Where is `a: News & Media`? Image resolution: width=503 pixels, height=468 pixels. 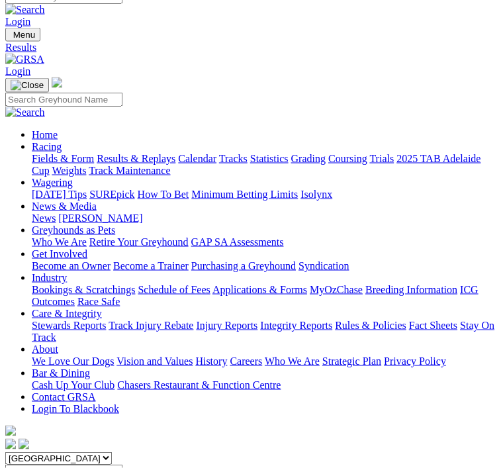 a: News & Media is located at coordinates (64, 206).